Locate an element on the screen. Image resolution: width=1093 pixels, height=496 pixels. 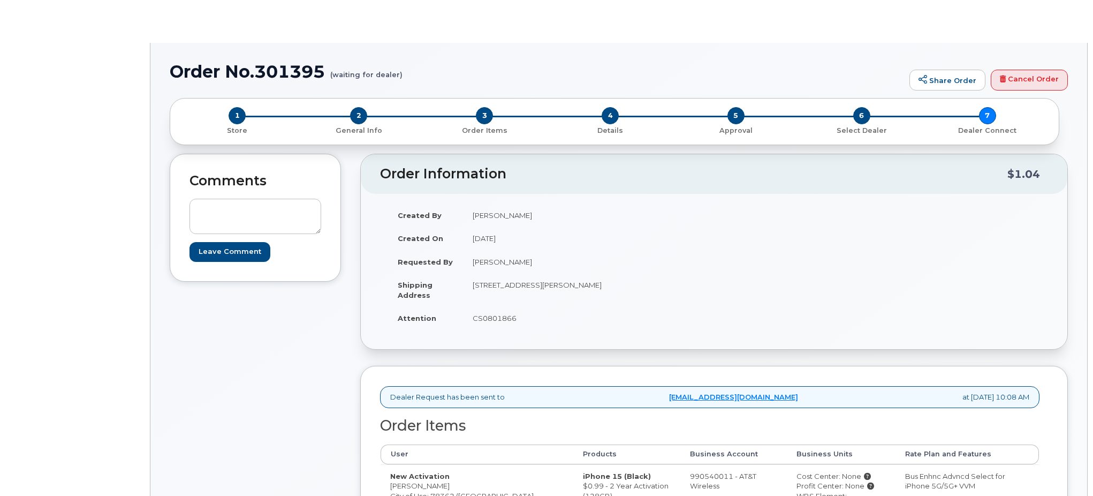
p: Details is located at coordinates (610, 131).